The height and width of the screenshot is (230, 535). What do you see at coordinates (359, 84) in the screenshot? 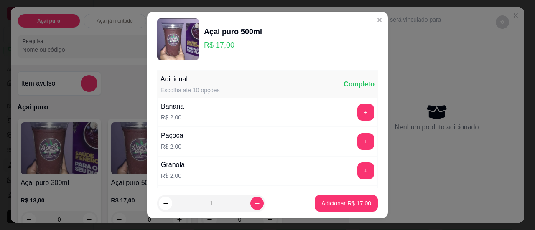
I see `div: Completo` at bounding box center [359, 84].